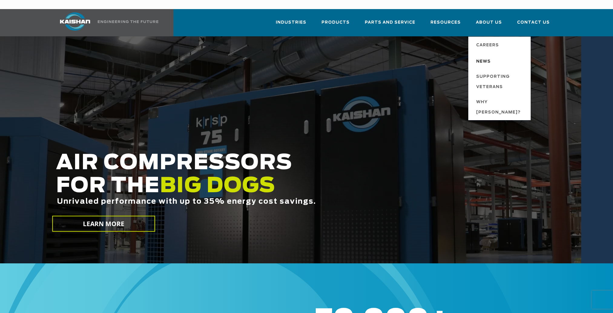 The image size is (613, 313). I want to click on span: BIG DOGS, so click(218, 186).